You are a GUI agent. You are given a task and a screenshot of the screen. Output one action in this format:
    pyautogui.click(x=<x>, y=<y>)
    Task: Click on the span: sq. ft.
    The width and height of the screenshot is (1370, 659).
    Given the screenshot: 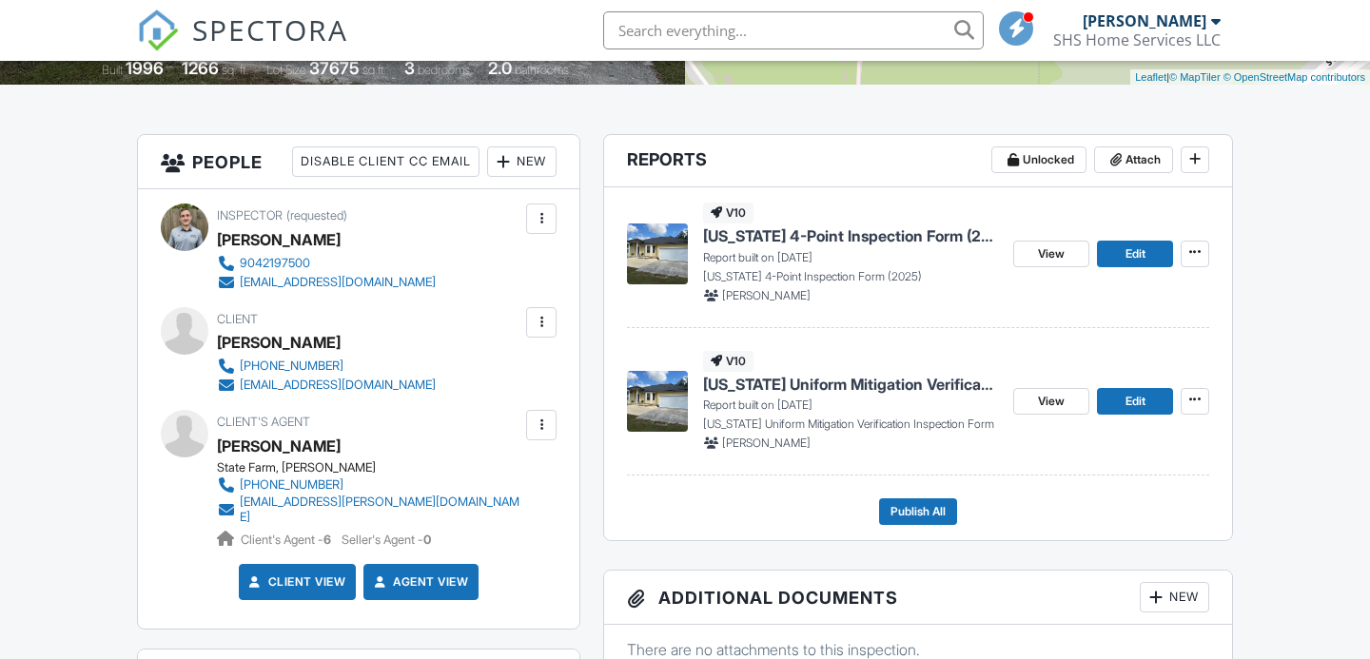 What is the action you would take?
    pyautogui.click(x=235, y=69)
    